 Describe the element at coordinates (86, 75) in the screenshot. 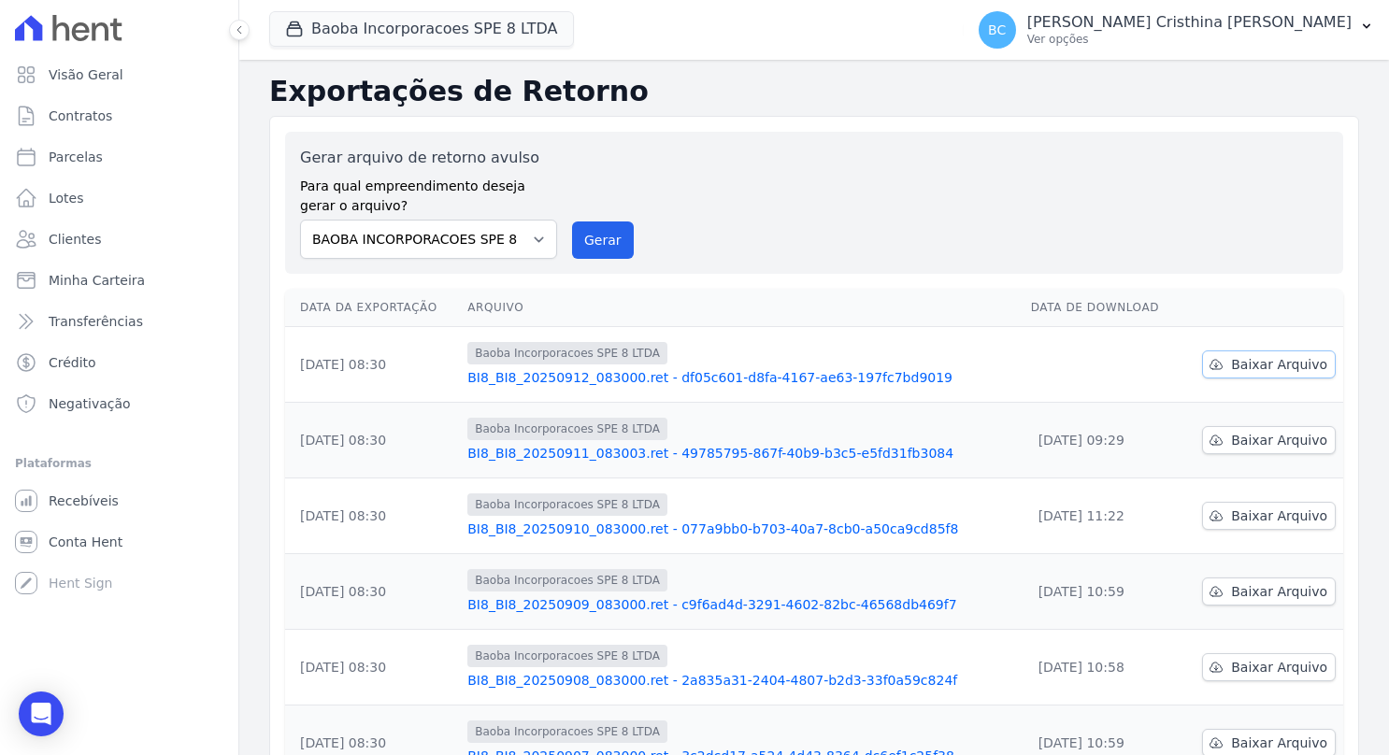

I see `span: Visão Geral` at that location.